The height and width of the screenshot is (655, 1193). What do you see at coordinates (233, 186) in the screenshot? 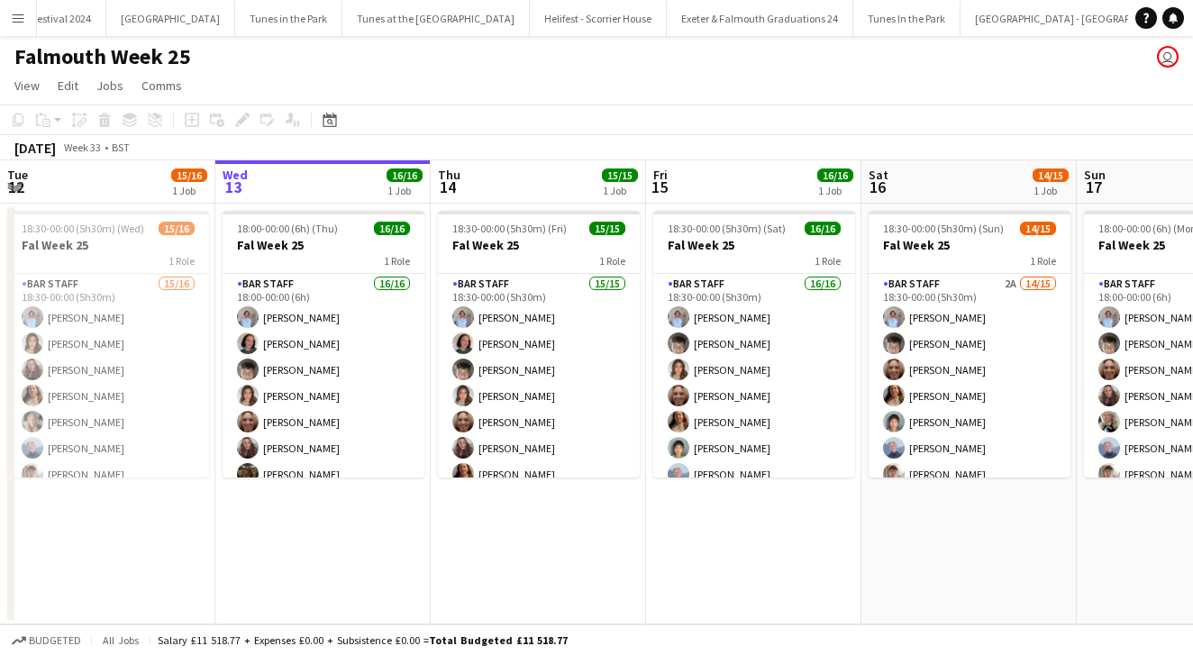
I see `span: 13` at bounding box center [233, 186].